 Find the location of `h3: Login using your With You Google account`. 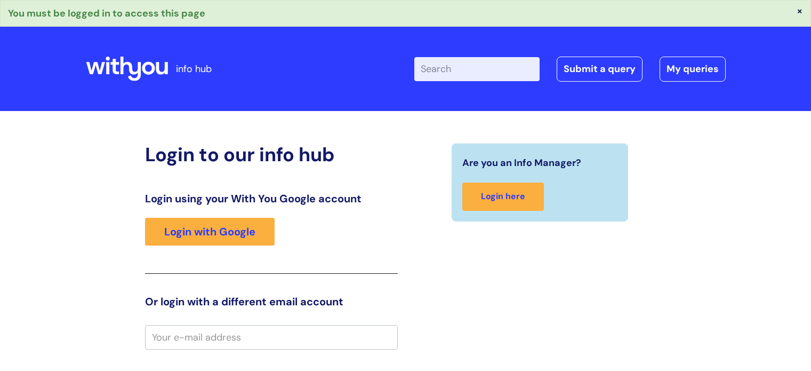

h3: Login using your With You Google account is located at coordinates (271, 198).